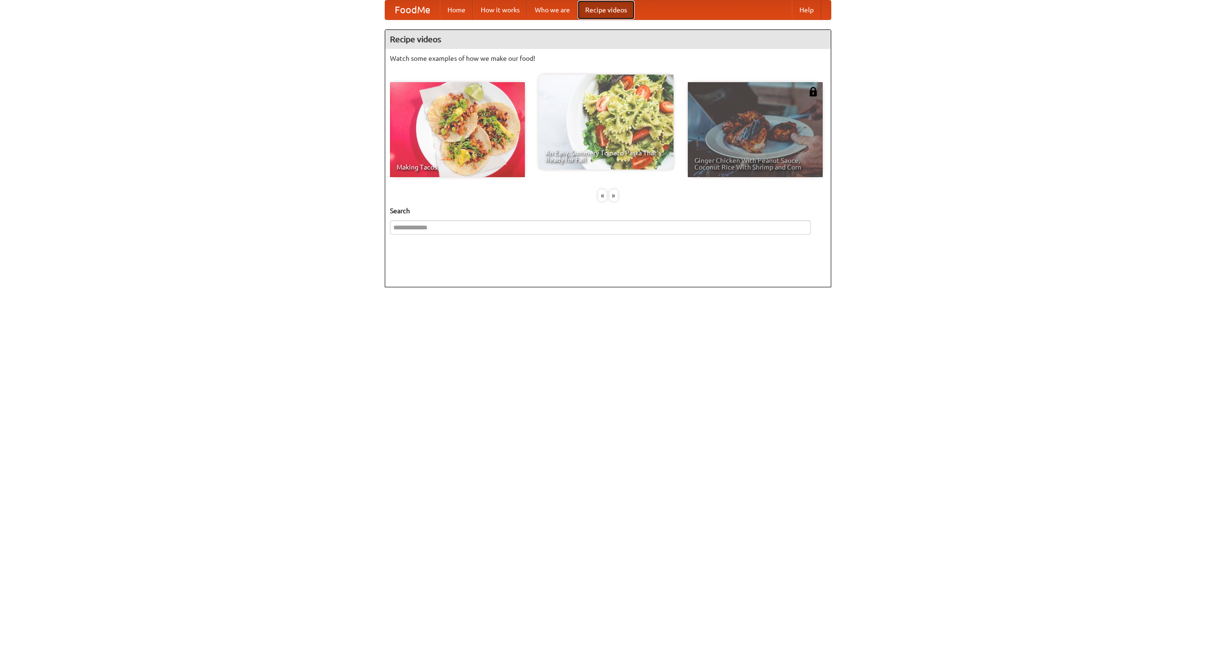 Image resolution: width=1216 pixels, height=672 pixels. What do you see at coordinates (806, 10) in the screenshot?
I see `a: Help` at bounding box center [806, 10].